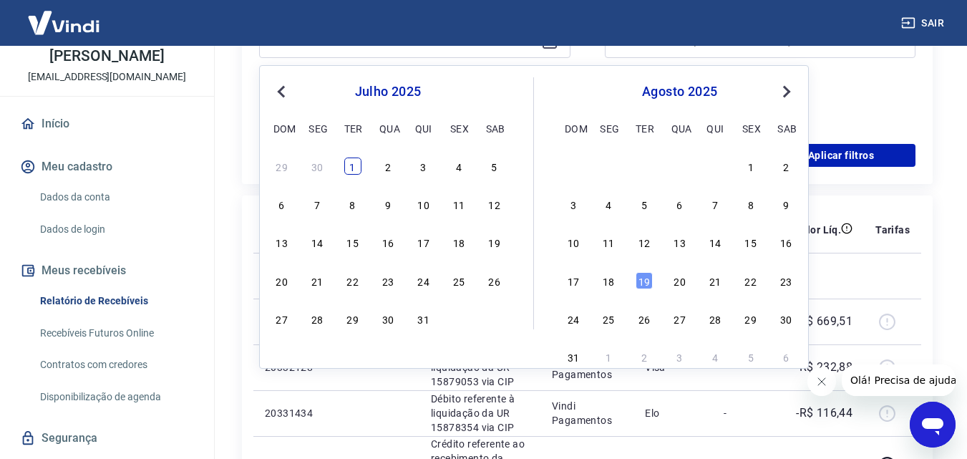 The image size is (967, 459). What do you see at coordinates (388, 166) in the screenshot?
I see `div: Choose quarta-feira, 2 de julho de 2025` at bounding box center [388, 166].